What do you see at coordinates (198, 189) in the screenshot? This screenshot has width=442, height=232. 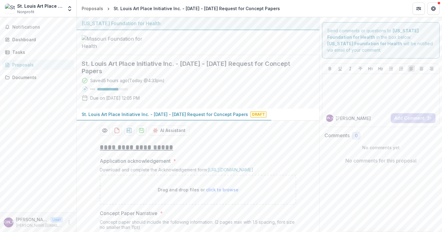 I see `p: Drag and drop files or` at bounding box center [198, 189].